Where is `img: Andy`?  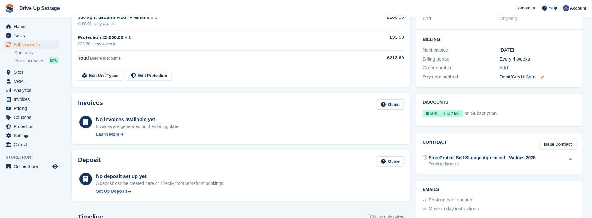 img: Andy is located at coordinates (566, 8).